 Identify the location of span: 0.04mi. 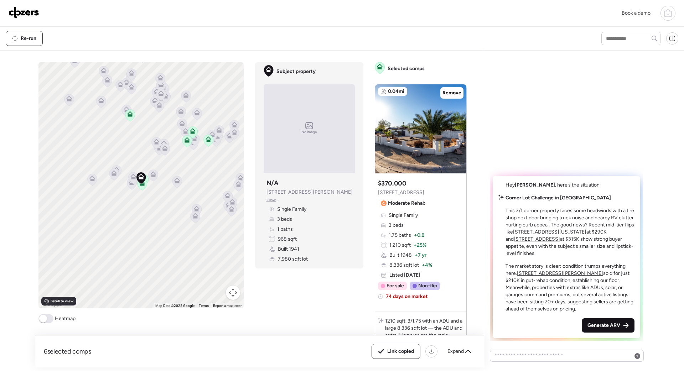
(396, 92).